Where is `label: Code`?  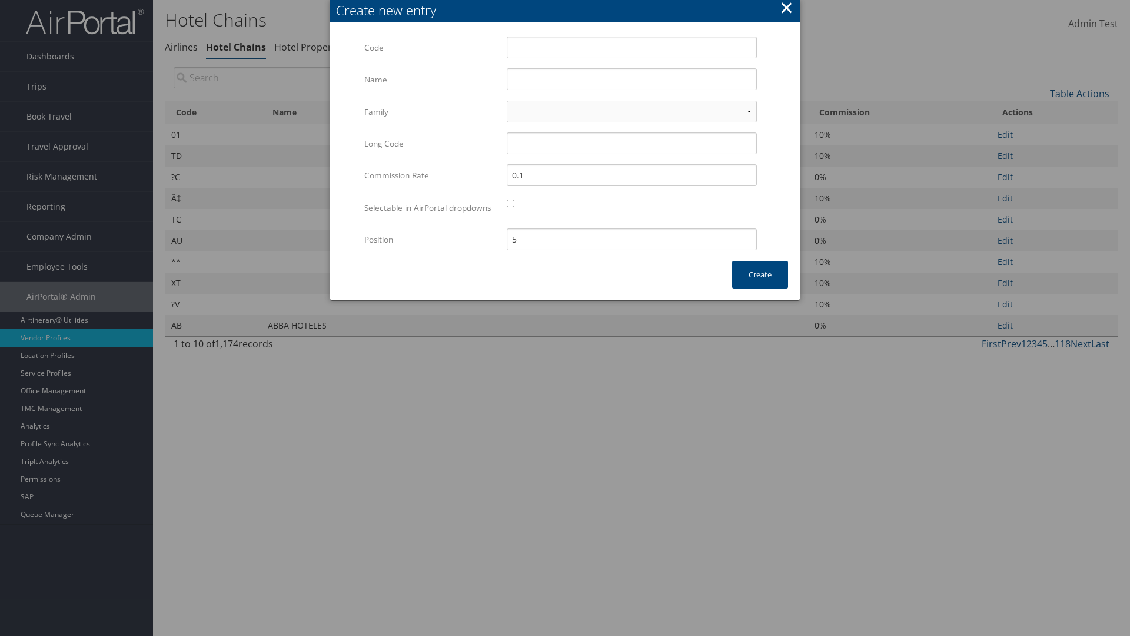 label: Code is located at coordinates (431, 48).